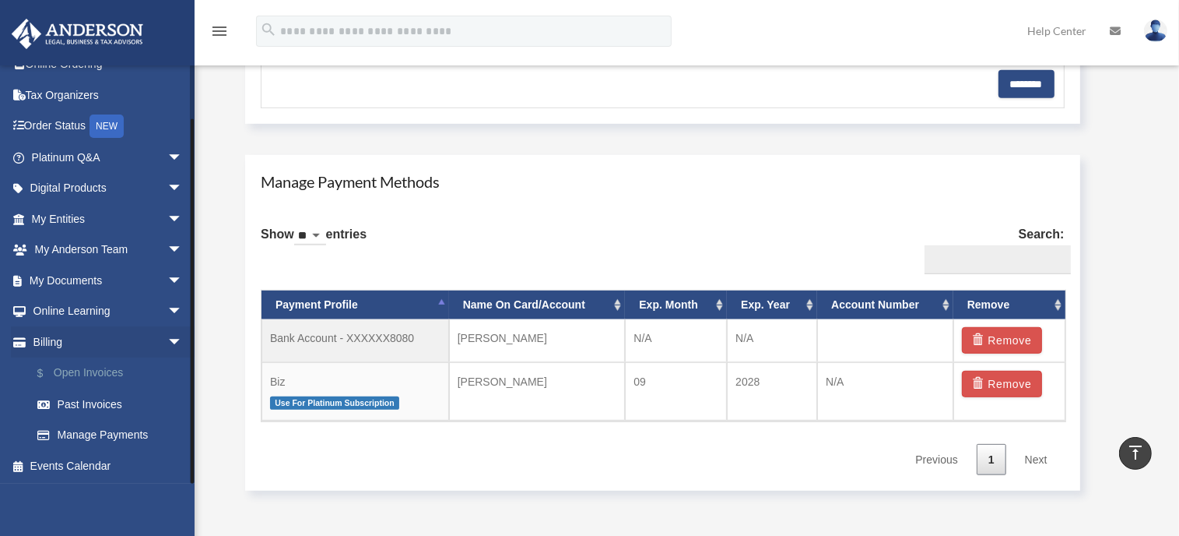  Describe the element at coordinates (110, 435) in the screenshot. I see `a: Manage Payments` at that location.